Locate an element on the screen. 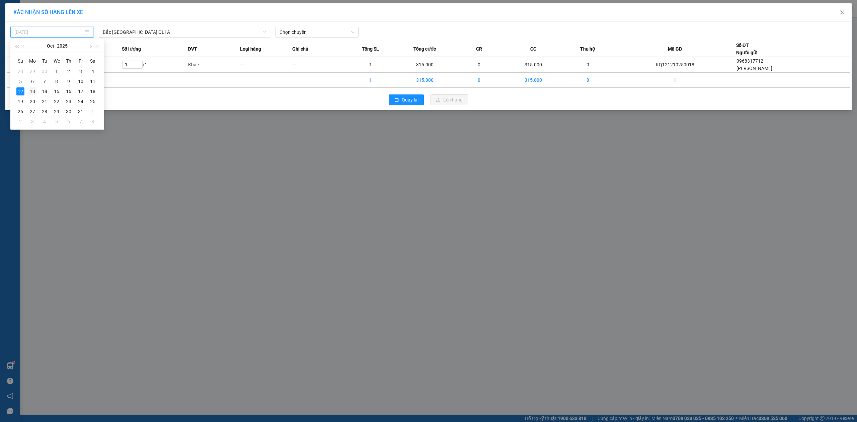 The height and width of the screenshot is (422, 857). div: 10 is located at coordinates (81, 81).